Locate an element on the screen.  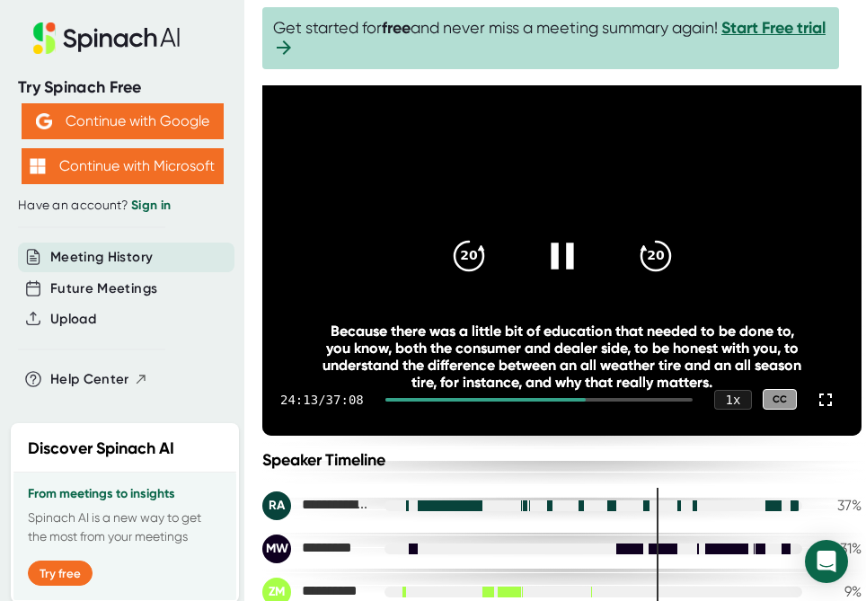
button: Help Center is located at coordinates (99, 379).